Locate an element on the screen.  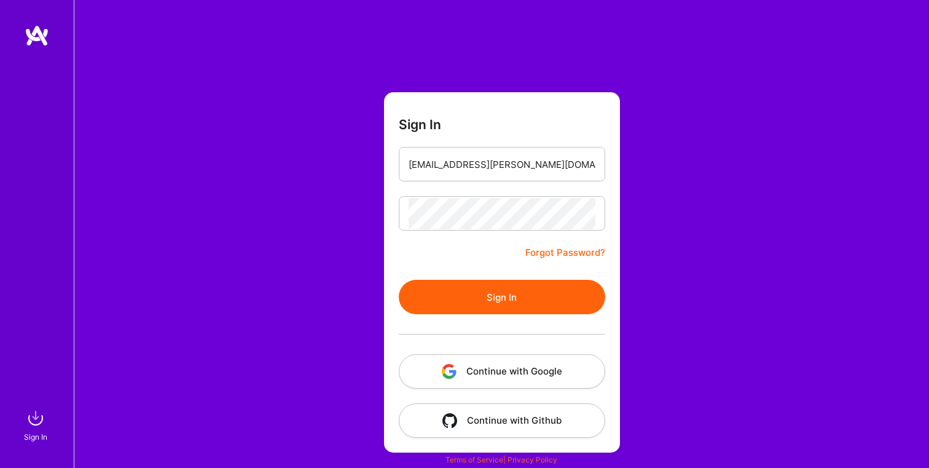
img: logo is located at coordinates (37, 36).